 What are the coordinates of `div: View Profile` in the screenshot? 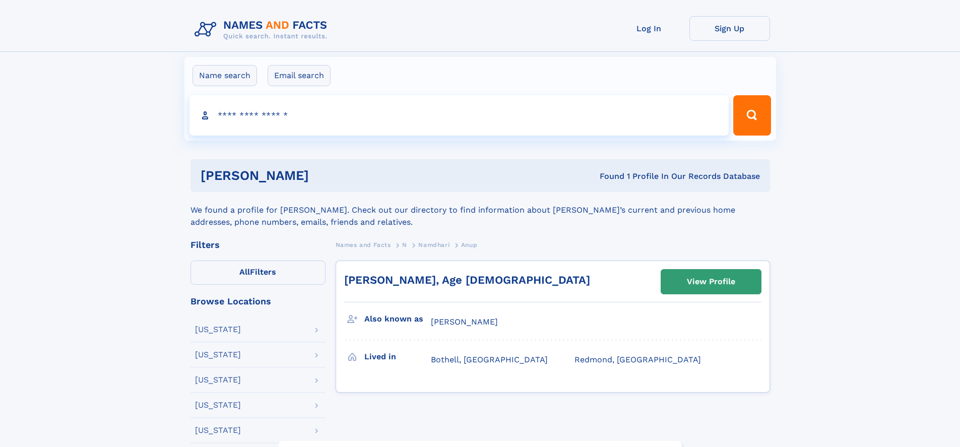 It's located at (711, 282).